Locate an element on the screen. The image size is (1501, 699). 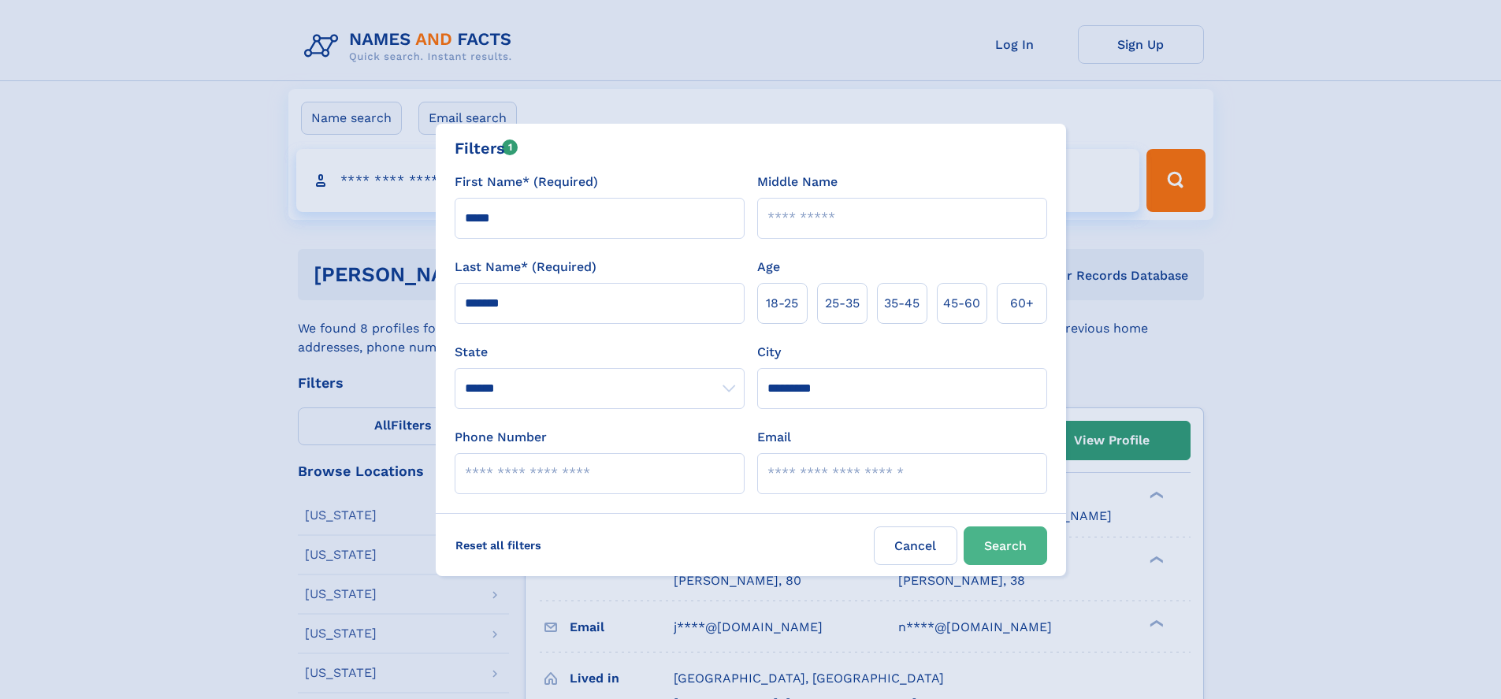
label: Reset all filters is located at coordinates (498, 545).